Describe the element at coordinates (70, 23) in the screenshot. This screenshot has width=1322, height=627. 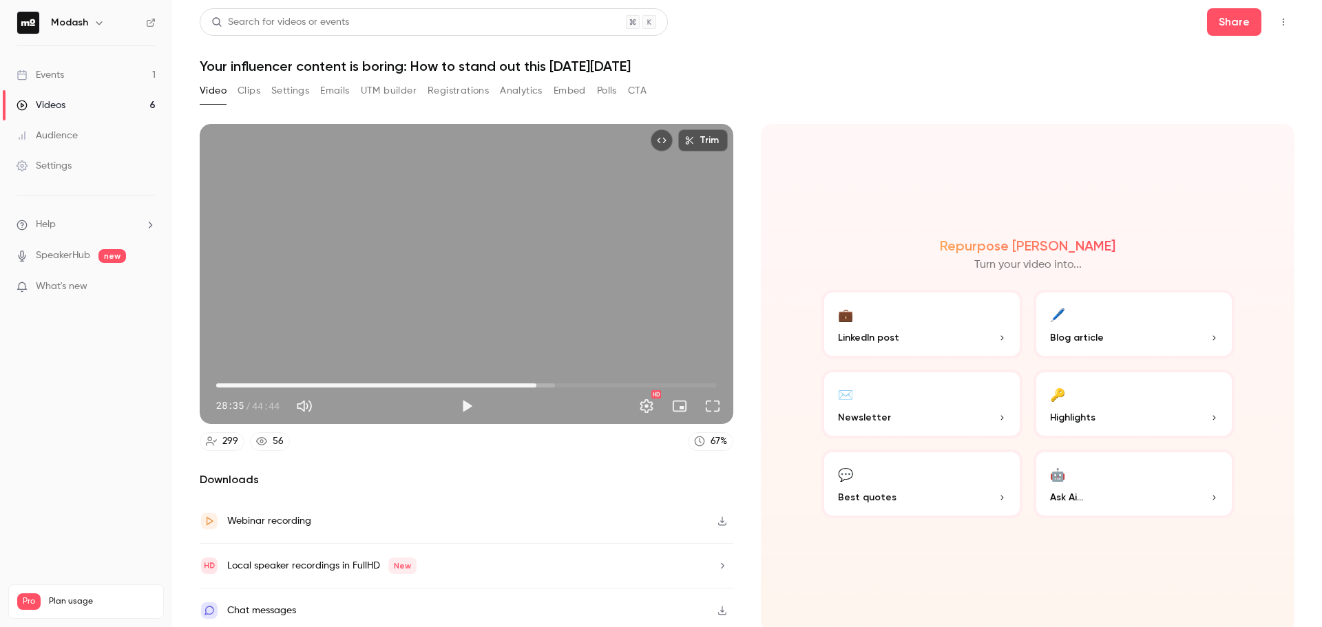
I see `h6: Modash` at that location.